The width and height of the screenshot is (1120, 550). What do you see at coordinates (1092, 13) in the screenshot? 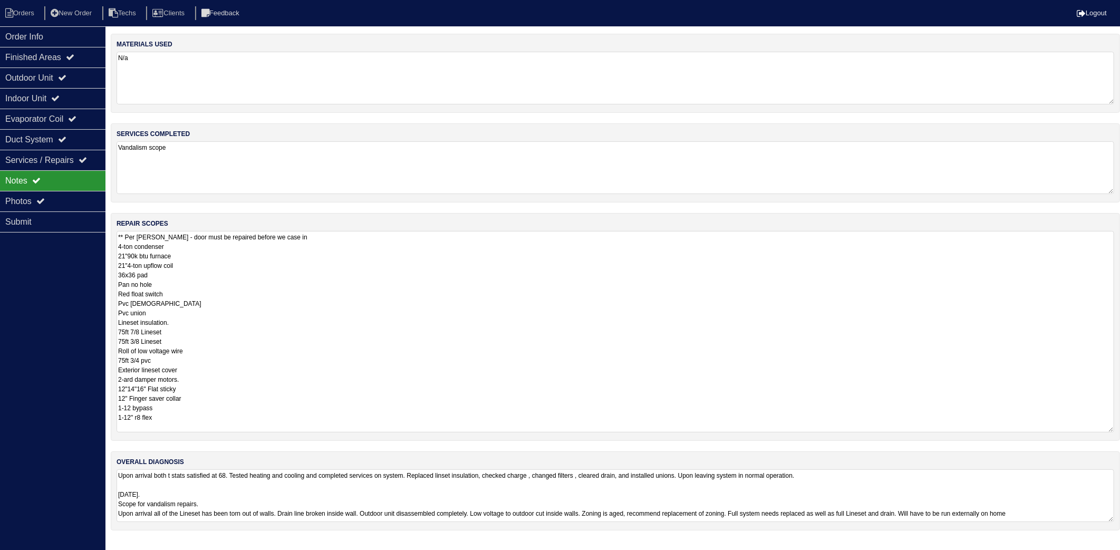
I see `a: Logout` at bounding box center [1092, 13].